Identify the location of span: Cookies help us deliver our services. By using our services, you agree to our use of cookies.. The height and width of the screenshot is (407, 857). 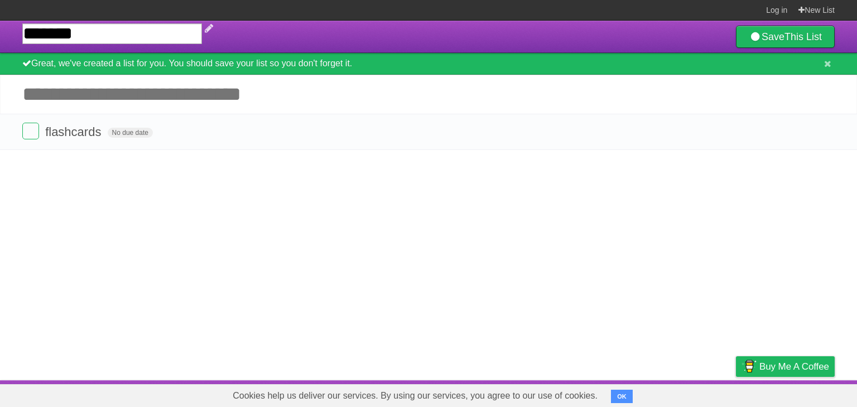
(415, 396).